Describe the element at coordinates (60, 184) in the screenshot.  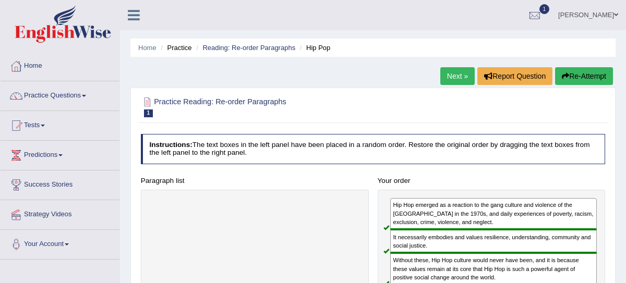
I see `a: Success Stories` at that location.